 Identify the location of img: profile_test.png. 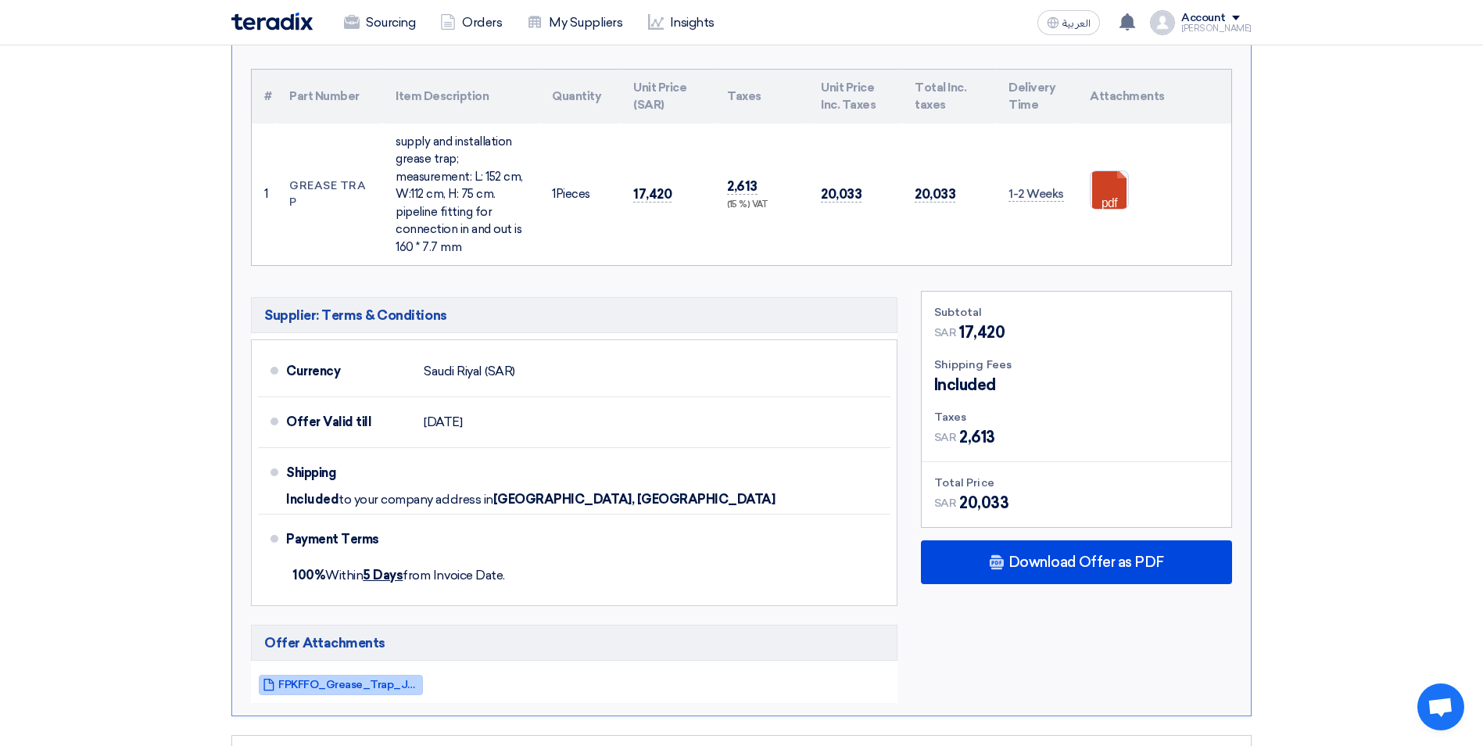
(1163, 23).